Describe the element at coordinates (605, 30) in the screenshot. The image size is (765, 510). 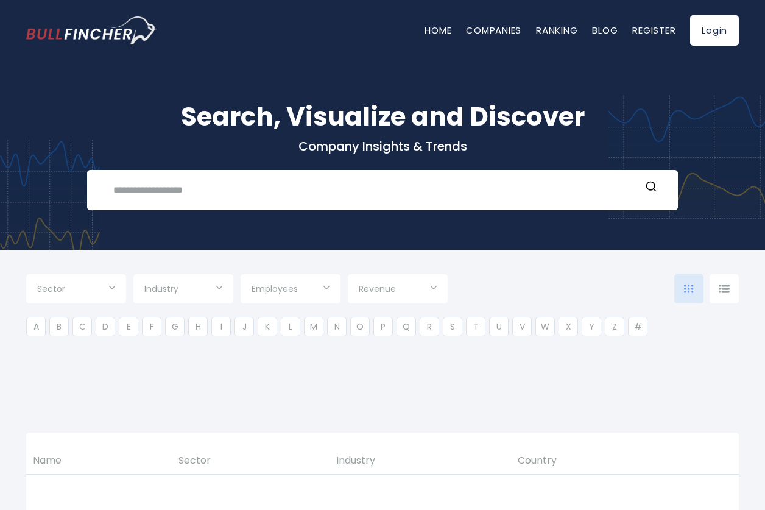
I see `a: Blog` at that location.